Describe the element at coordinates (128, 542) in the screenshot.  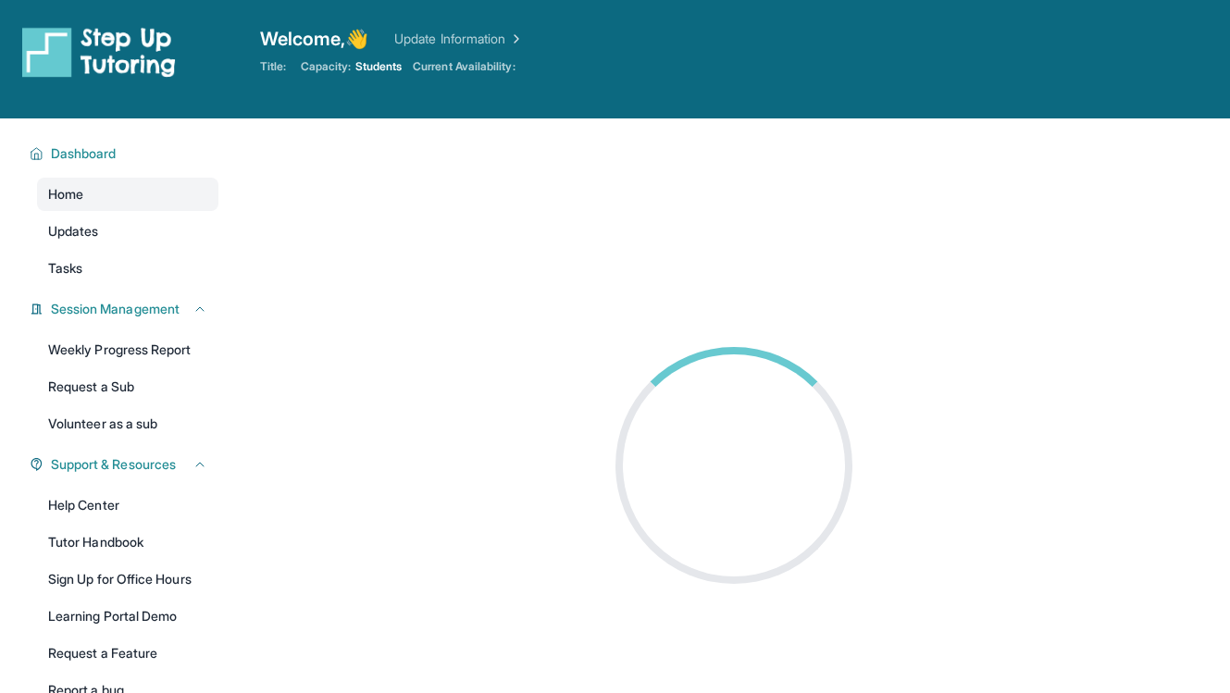
I see `a: Tutor Handbook` at that location.